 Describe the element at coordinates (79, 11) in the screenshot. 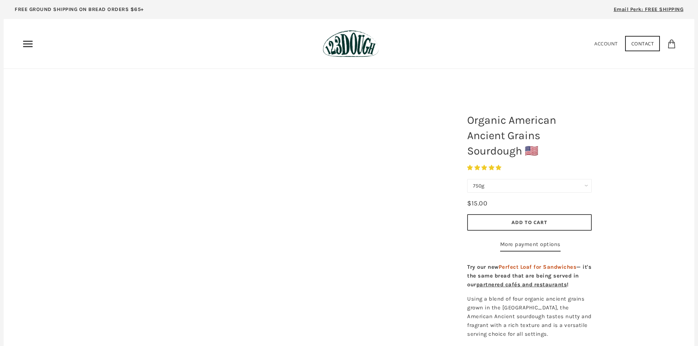

I see `a: FREE GROUND SHIPPING ON BREAD ORDERS $65+` at that location.